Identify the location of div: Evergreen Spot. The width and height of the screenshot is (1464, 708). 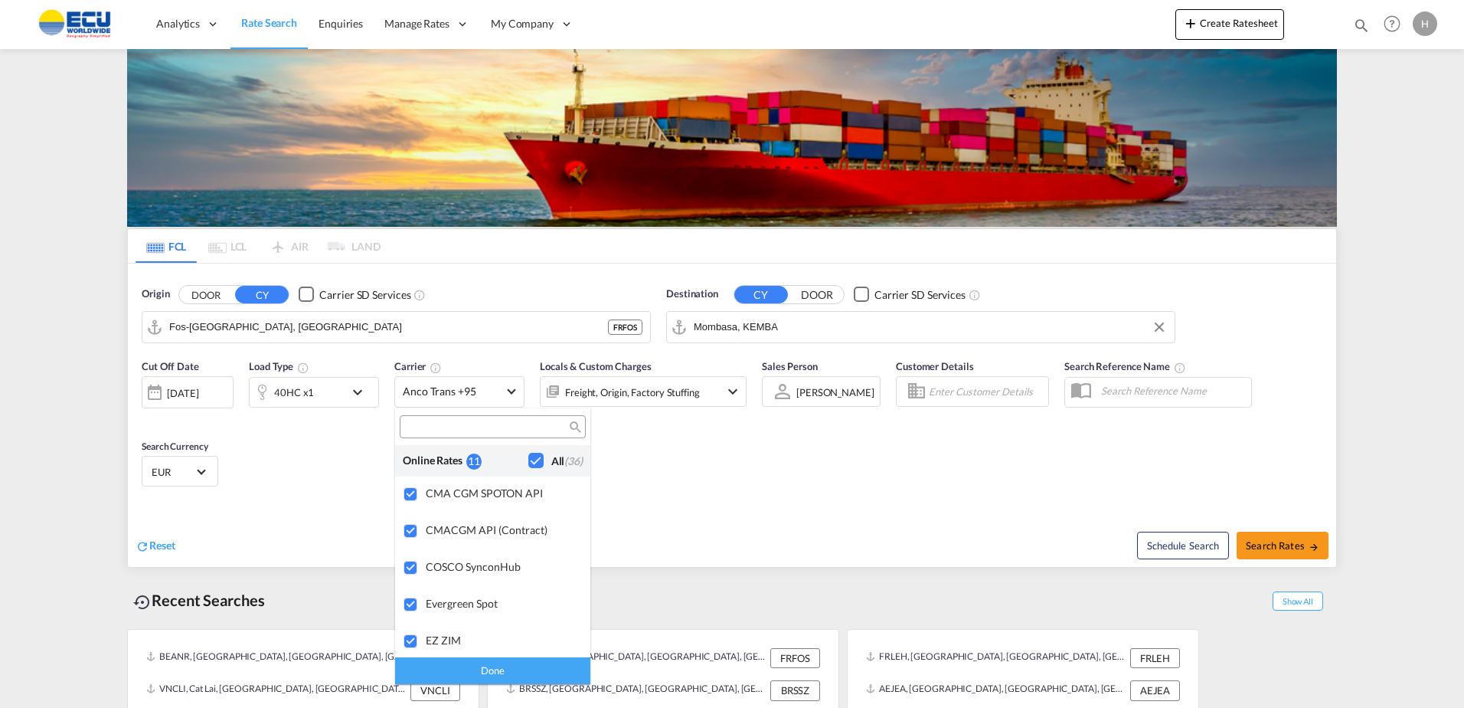
(502, 603).